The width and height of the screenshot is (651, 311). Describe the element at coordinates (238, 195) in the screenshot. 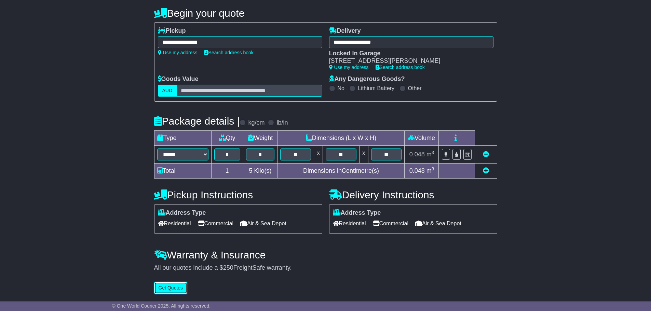

I see `h4: Pickup Instructions` at that location.